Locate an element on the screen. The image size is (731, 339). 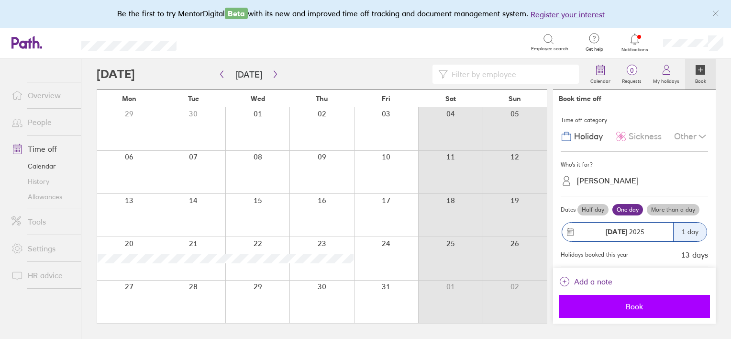
span: Sat is located at coordinates (451, 99).